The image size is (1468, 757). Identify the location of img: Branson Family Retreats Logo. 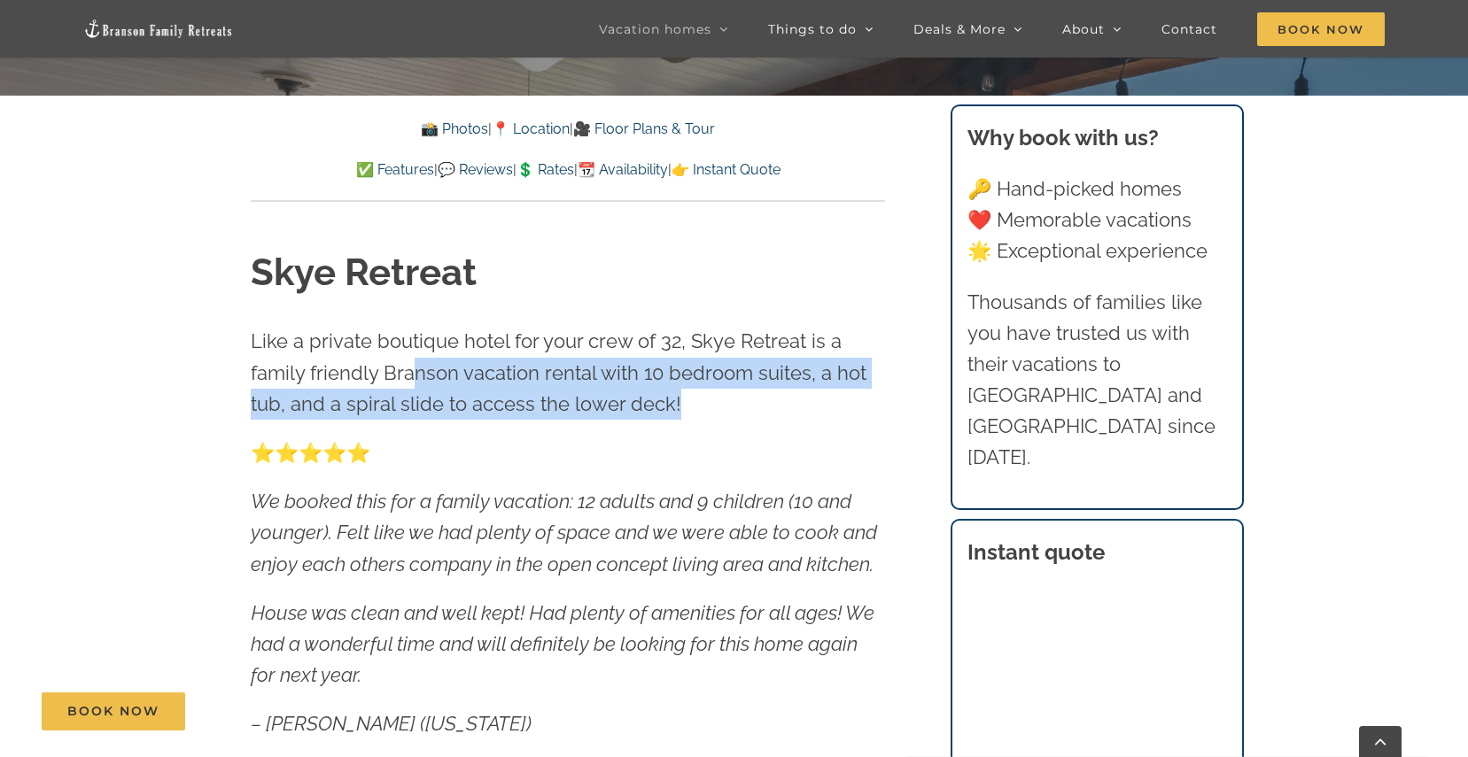
(159, 28).